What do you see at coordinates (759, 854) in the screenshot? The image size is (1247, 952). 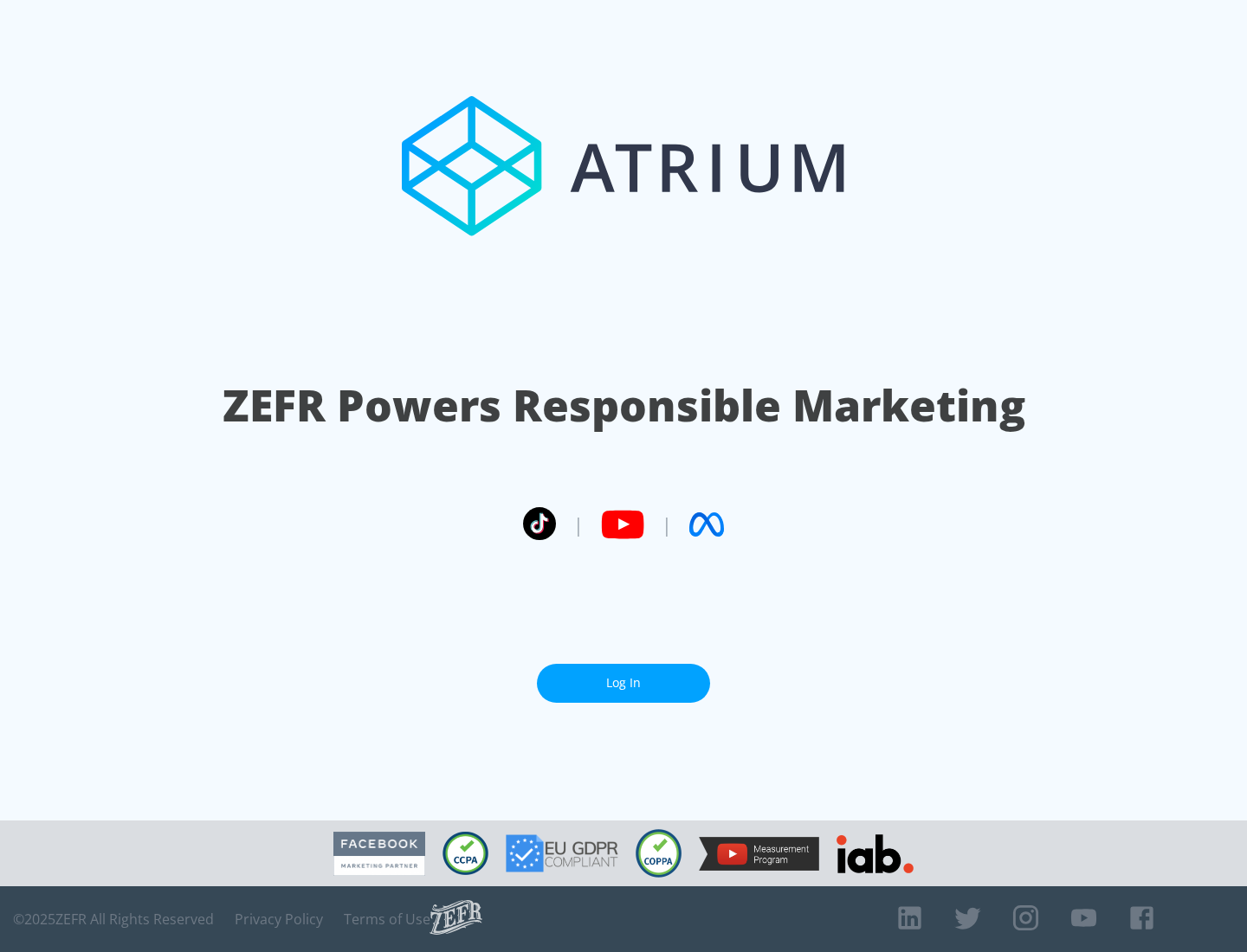 I see `img: YouTube Measurement Program` at bounding box center [759, 854].